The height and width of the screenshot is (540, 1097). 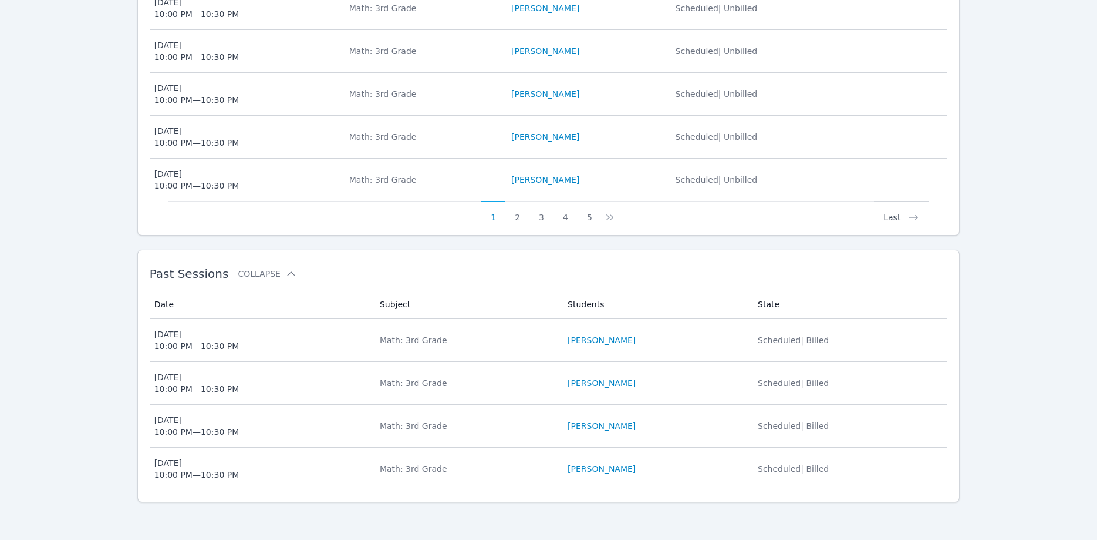 I want to click on span: Past Sessions, so click(x=189, y=274).